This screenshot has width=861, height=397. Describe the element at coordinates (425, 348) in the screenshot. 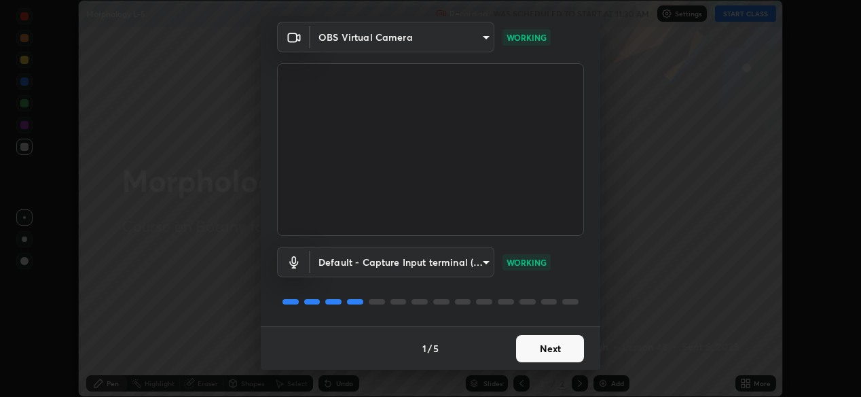

I see `h4: 1` at that location.